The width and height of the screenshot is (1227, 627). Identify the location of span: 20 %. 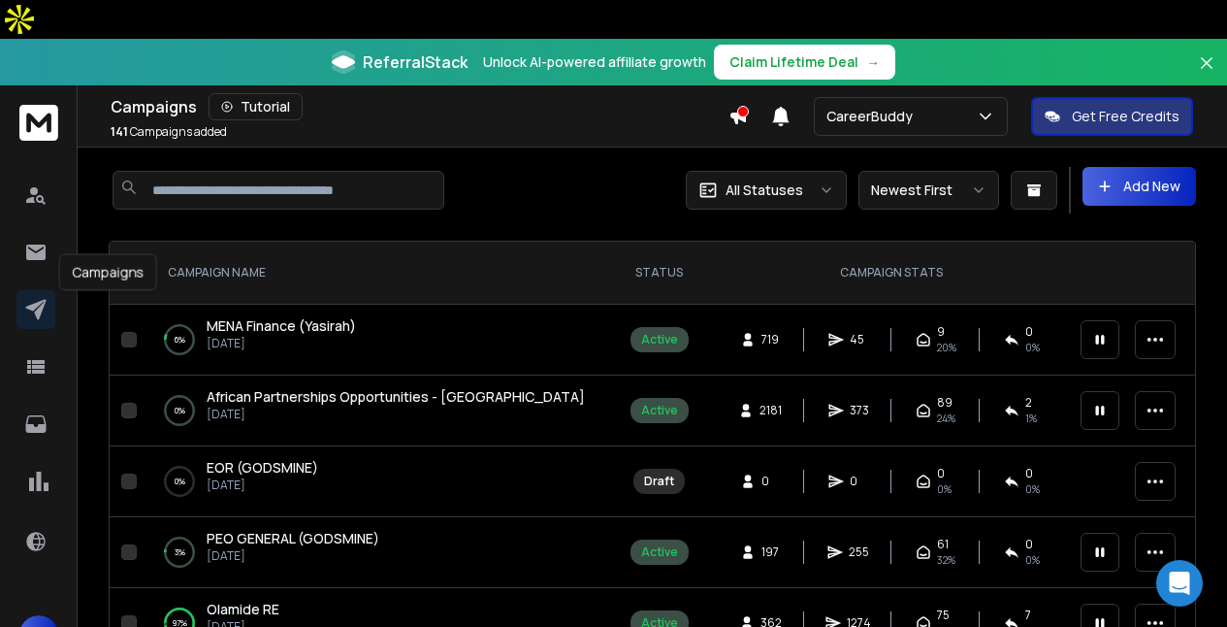
(947, 347).